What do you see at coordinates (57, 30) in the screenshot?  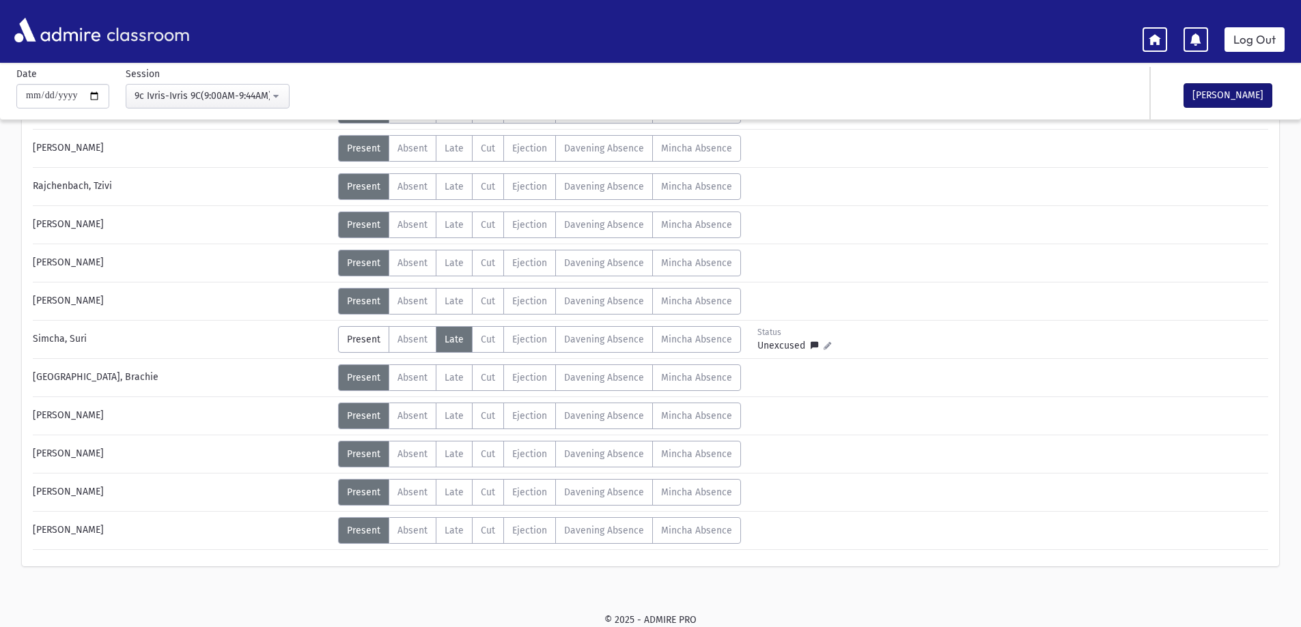 I see `img: AdmirePro` at bounding box center [57, 30].